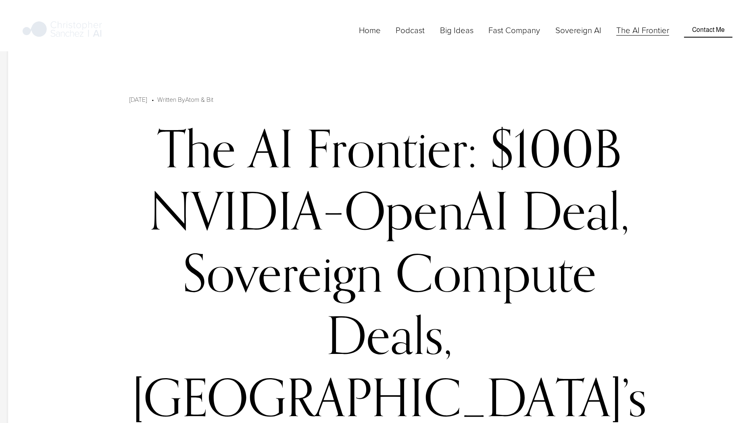 The width and height of the screenshot is (755, 423). What do you see at coordinates (185, 99) in the screenshot?
I see `div: Written By` at bounding box center [185, 99].